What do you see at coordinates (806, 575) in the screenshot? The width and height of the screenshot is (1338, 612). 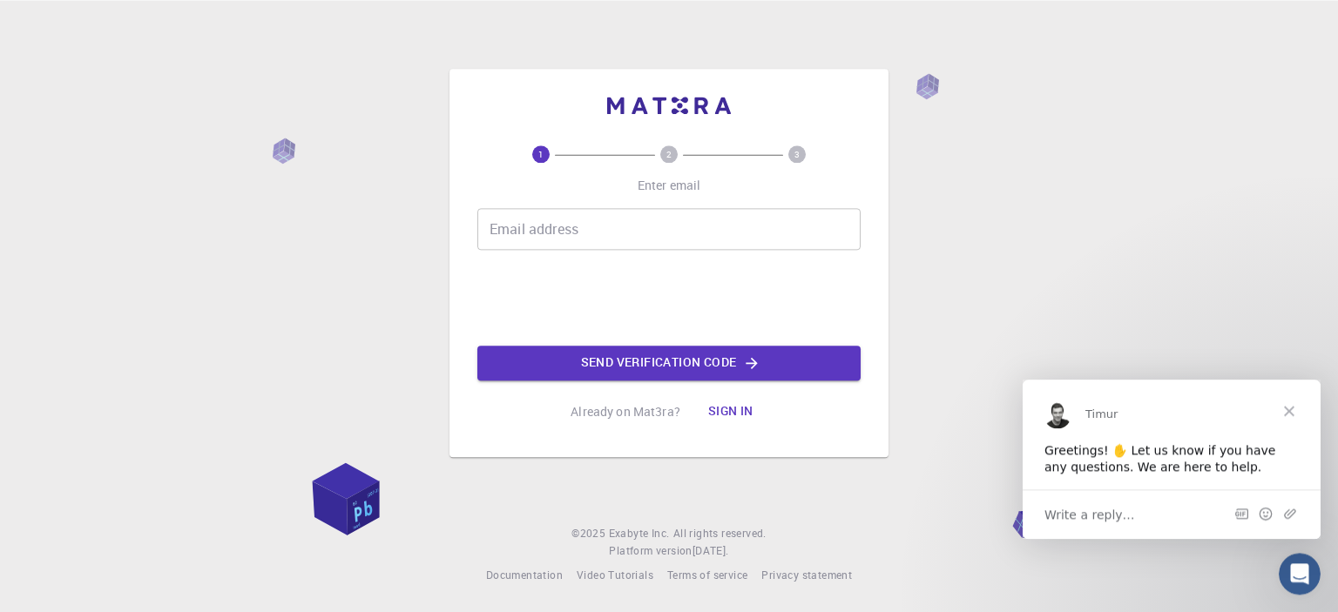 I see `span: Privacy statement` at bounding box center [806, 575].